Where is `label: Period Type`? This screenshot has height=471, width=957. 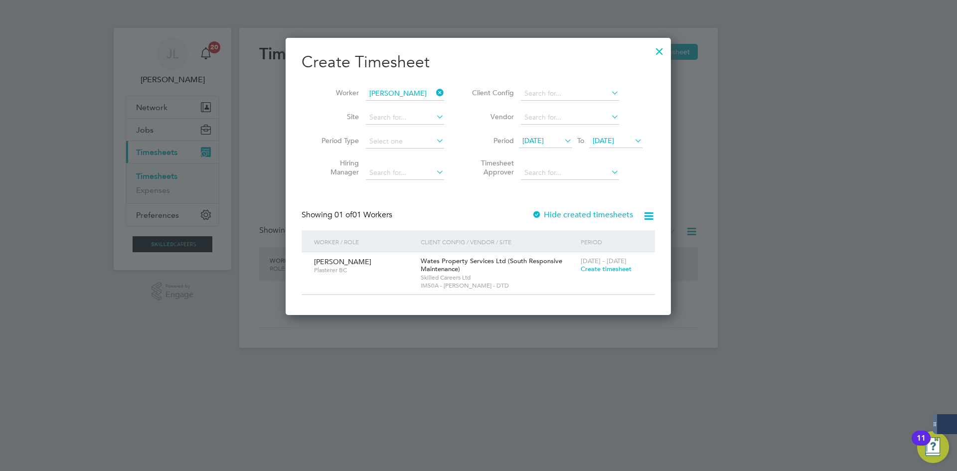
label: Period Type is located at coordinates (337, 141).